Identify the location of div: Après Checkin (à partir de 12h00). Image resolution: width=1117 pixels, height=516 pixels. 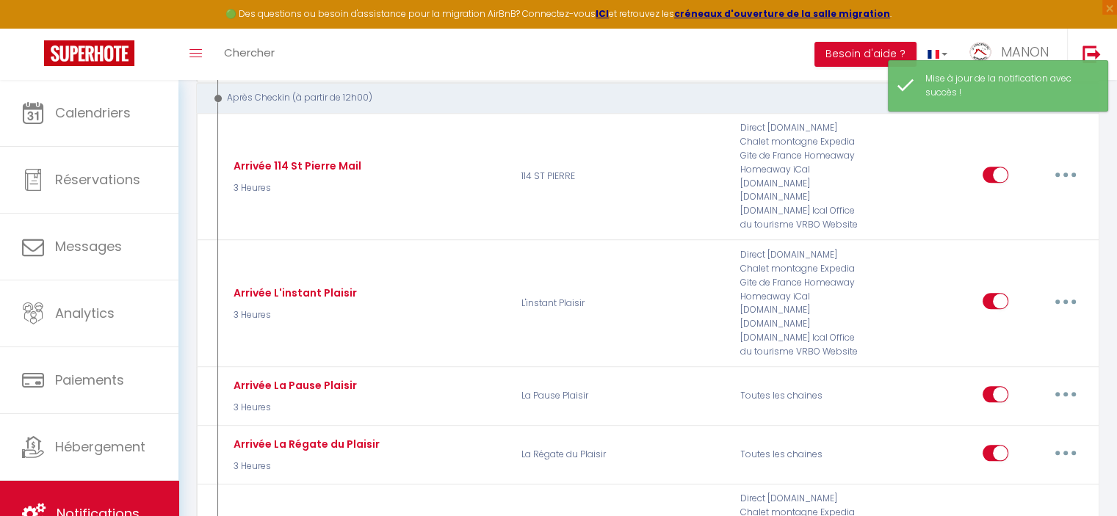
(639, 98).